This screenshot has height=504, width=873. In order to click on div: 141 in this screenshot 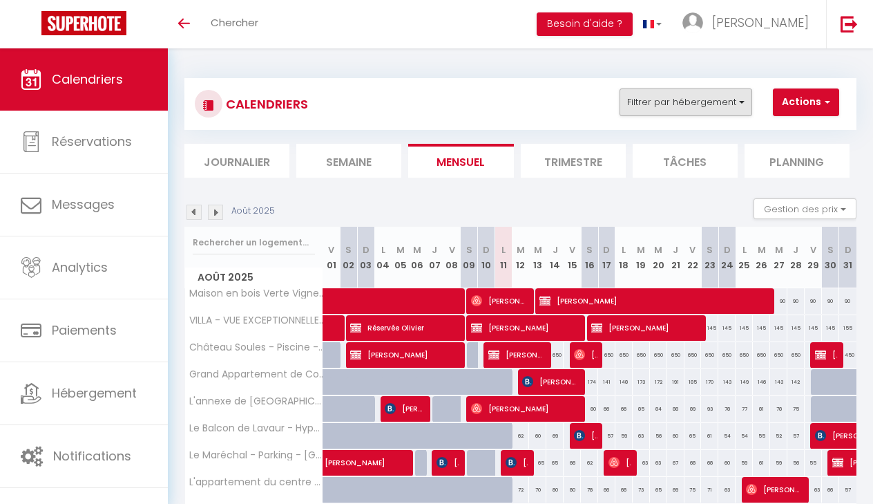, I will do `click(607, 381)`.